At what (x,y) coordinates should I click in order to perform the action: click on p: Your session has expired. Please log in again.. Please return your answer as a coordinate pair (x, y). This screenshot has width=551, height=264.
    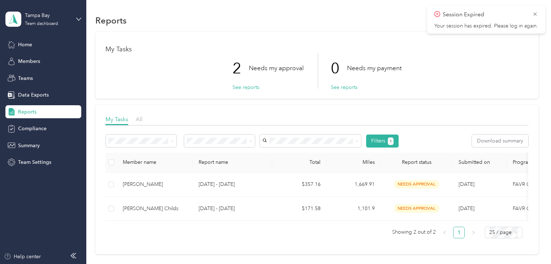
    Looking at the image, I should click on (486, 26).